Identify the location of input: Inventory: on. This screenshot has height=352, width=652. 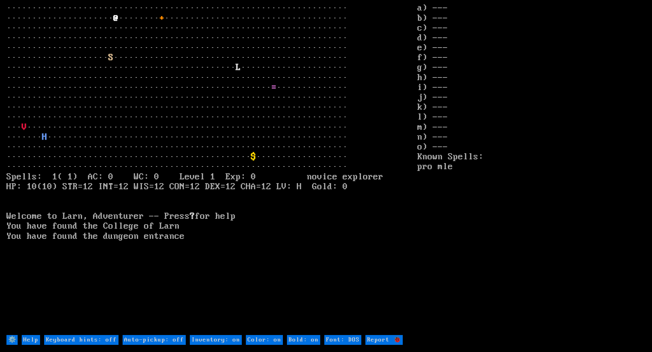
(216, 340).